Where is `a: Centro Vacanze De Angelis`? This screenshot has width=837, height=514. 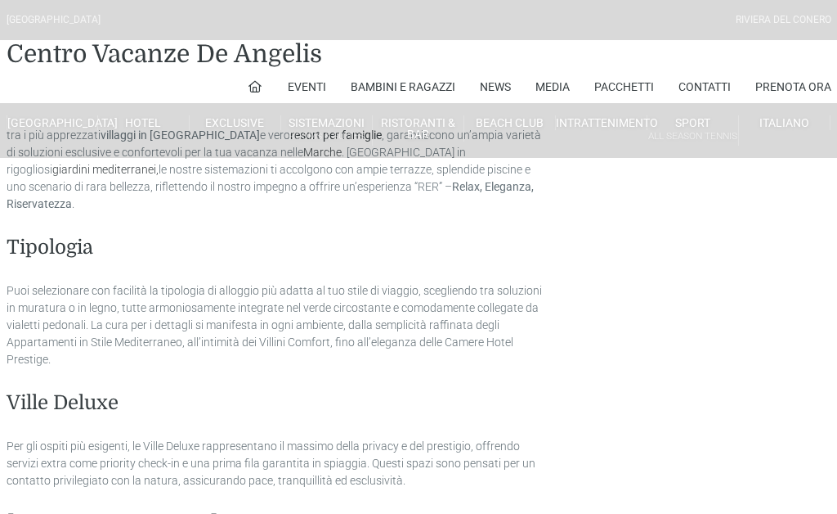 a: Centro Vacanze De Angelis is located at coordinates (164, 54).